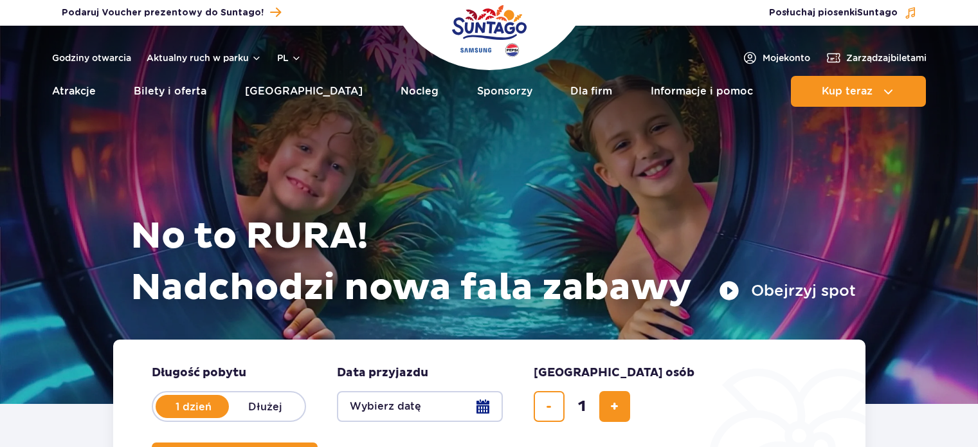  What do you see at coordinates (582, 406) in the screenshot?
I see `input: liczba biletów` at bounding box center [582, 406].